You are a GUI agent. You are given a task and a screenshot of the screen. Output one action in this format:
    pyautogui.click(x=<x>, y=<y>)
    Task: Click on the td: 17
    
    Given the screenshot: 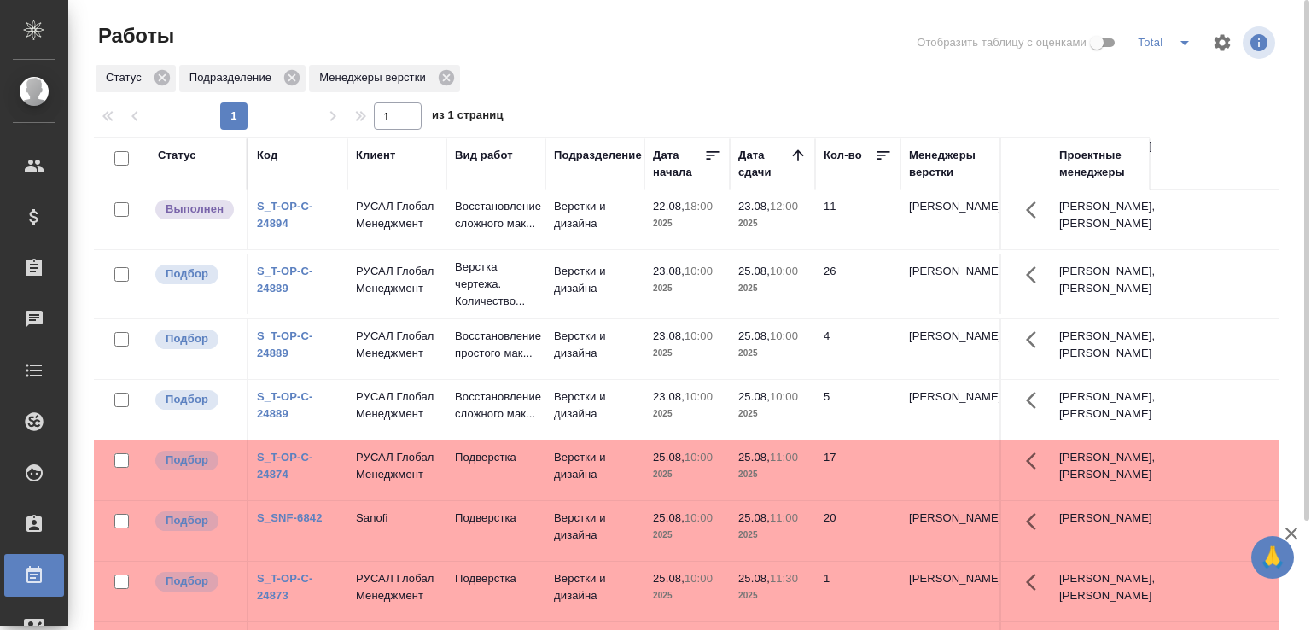 What is the action you would take?
    pyautogui.click(x=858, y=470)
    